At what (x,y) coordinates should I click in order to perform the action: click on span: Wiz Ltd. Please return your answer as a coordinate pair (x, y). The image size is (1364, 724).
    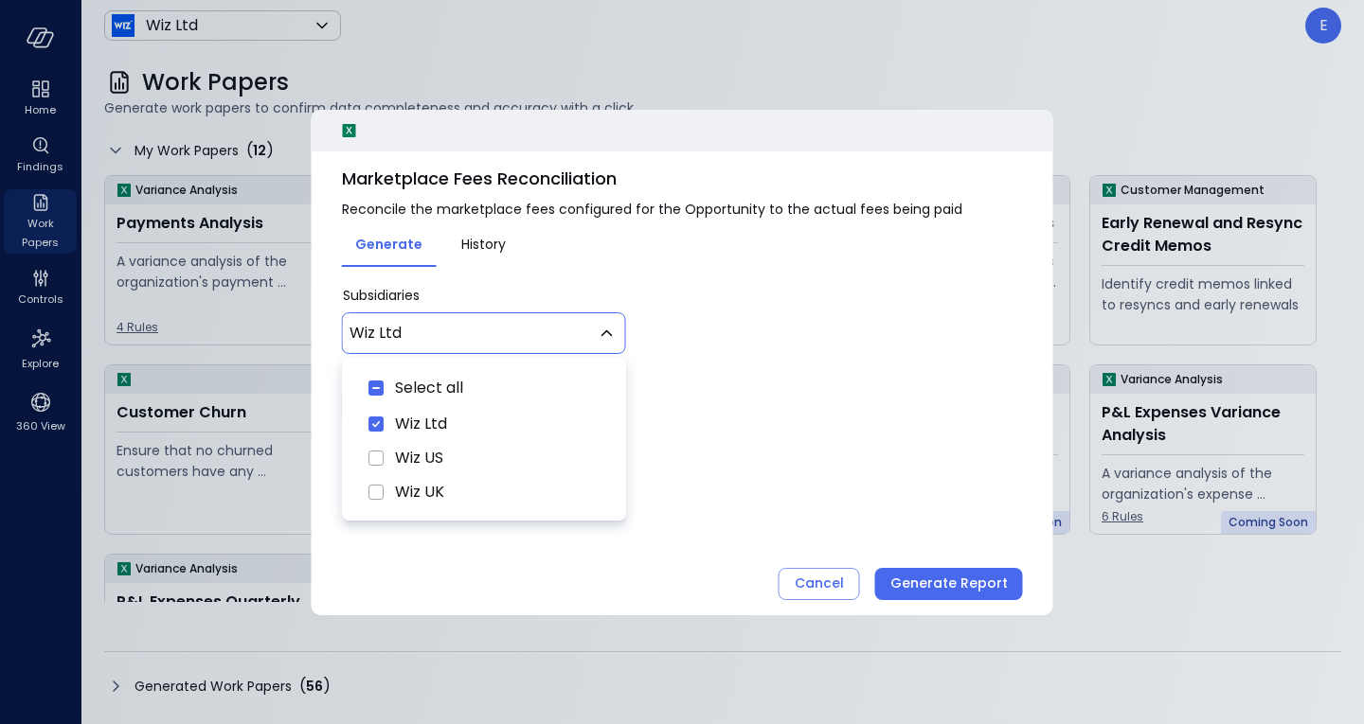
    Looking at the image, I should click on (497, 424).